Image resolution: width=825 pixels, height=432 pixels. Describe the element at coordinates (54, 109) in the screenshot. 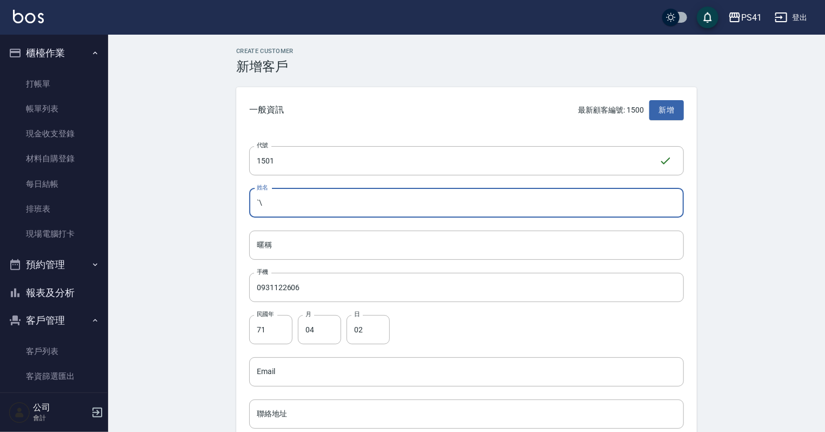

I see `a: 帳單列表` at that location.